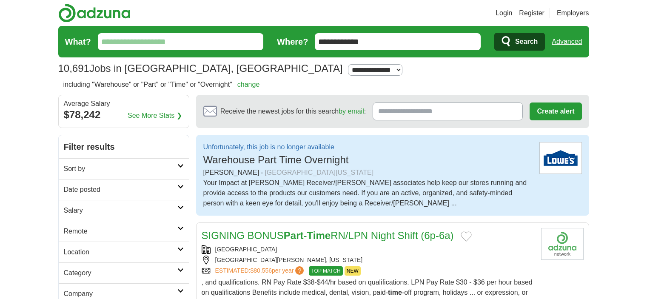 This screenshot has width=647, height=299. Describe the element at coordinates (124, 115) in the screenshot. I see `div: $78,242` at that location.